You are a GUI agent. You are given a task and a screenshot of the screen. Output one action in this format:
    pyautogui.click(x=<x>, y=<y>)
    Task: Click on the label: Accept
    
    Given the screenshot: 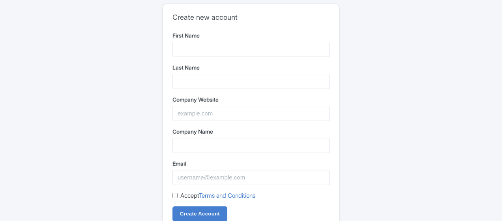 What is the action you would take?
    pyautogui.click(x=218, y=196)
    